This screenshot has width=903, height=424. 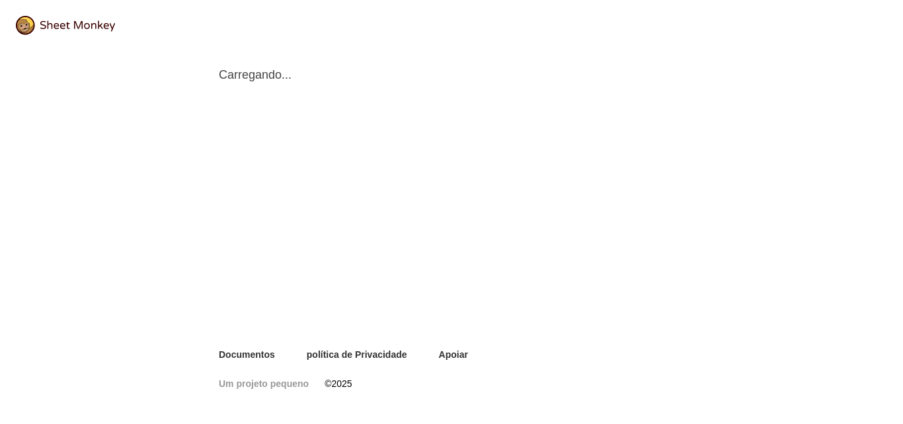 I want to click on font: Apoiar, so click(x=453, y=354).